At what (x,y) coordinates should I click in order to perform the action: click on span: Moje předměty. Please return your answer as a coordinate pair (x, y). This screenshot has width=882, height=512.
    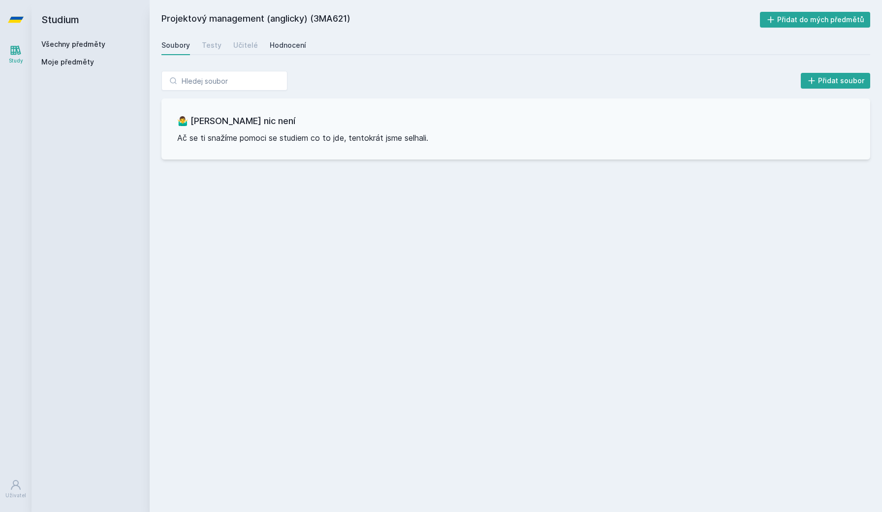
    Looking at the image, I should click on (67, 62).